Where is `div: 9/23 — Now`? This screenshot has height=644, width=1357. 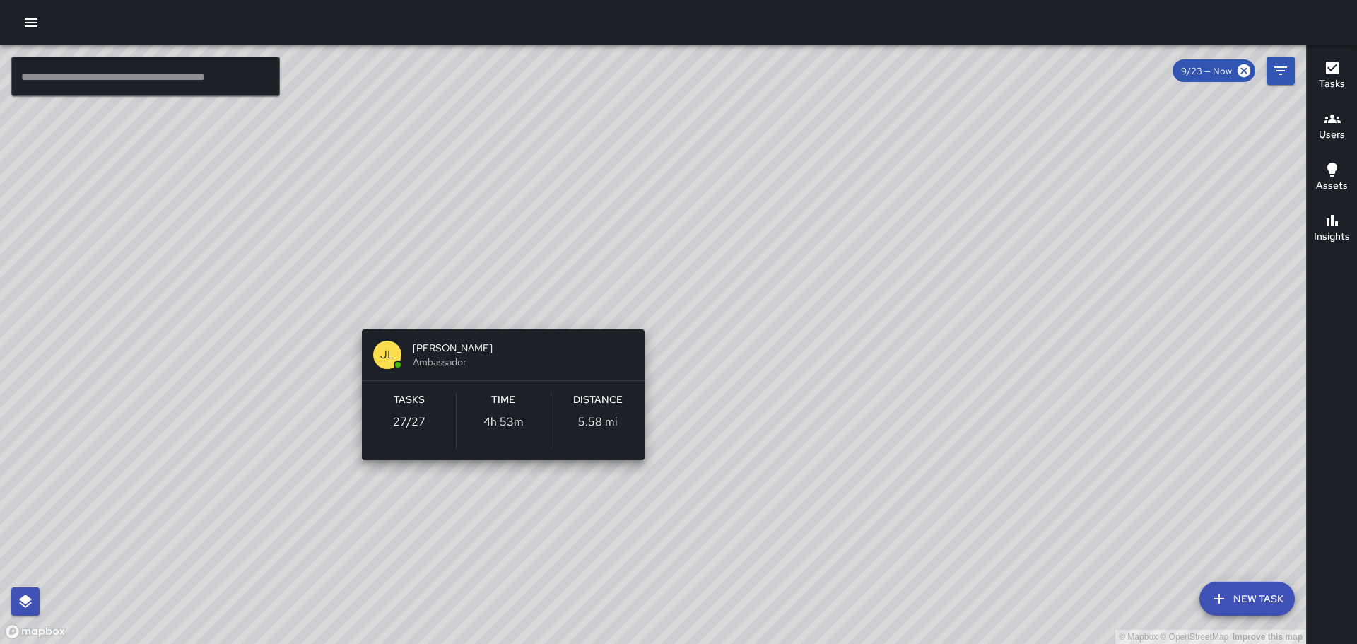
div: 9/23 — Now is located at coordinates (1214, 71).